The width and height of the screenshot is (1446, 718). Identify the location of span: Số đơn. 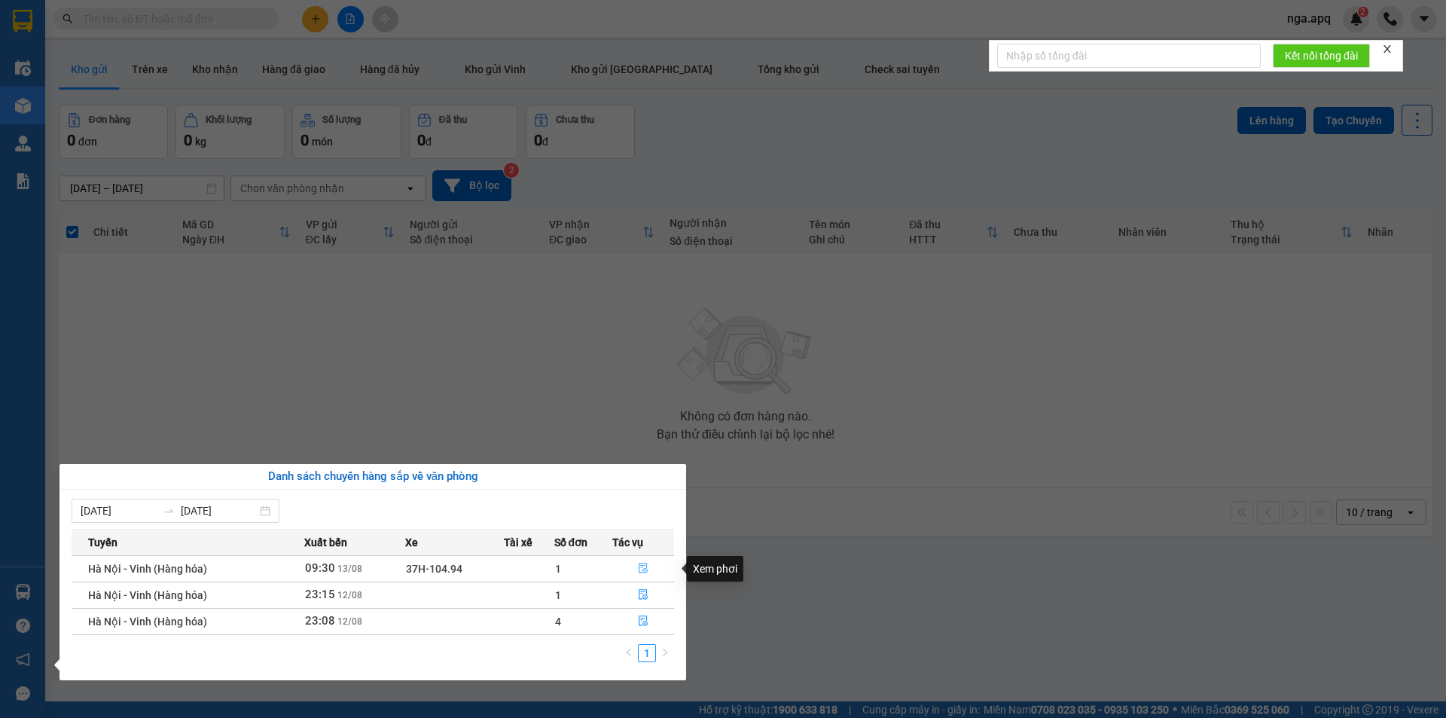
(571, 542).